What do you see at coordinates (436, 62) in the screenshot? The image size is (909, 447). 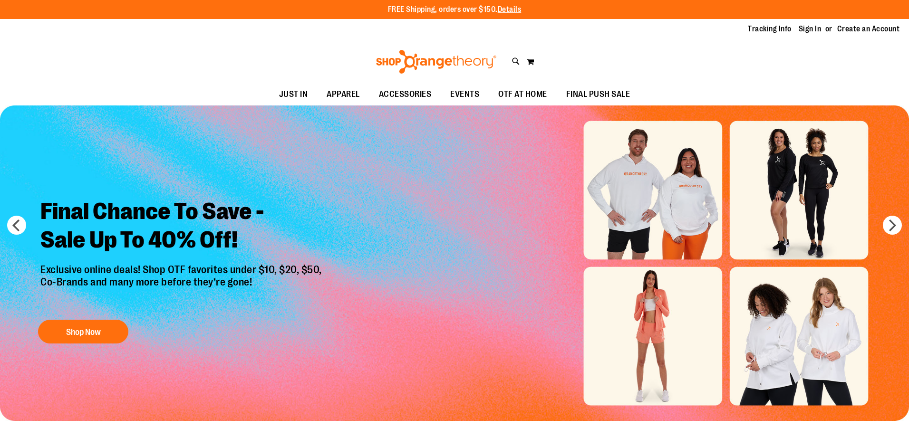 I see `img: Shop Orangetheory` at bounding box center [436, 62].